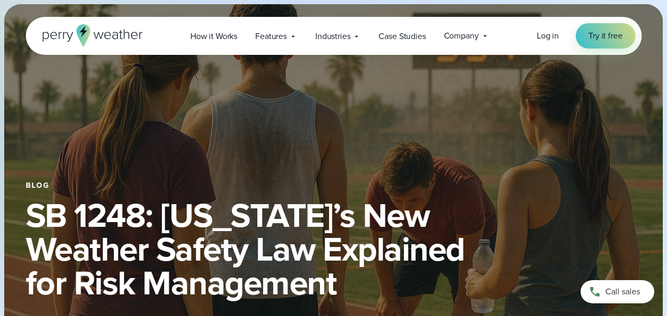 This screenshot has width=667, height=316. Describe the element at coordinates (214, 36) in the screenshot. I see `a: How it Works` at that location.